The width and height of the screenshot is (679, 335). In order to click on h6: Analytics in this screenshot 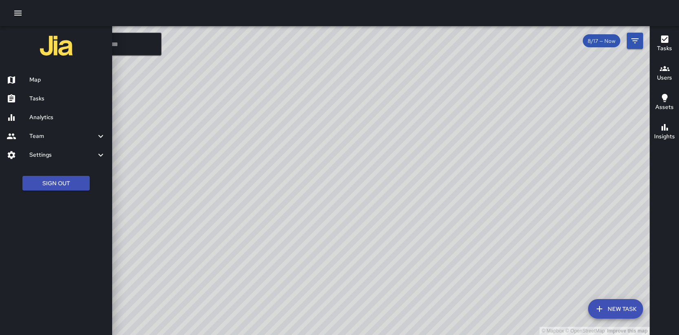, I will do `click(67, 117)`.